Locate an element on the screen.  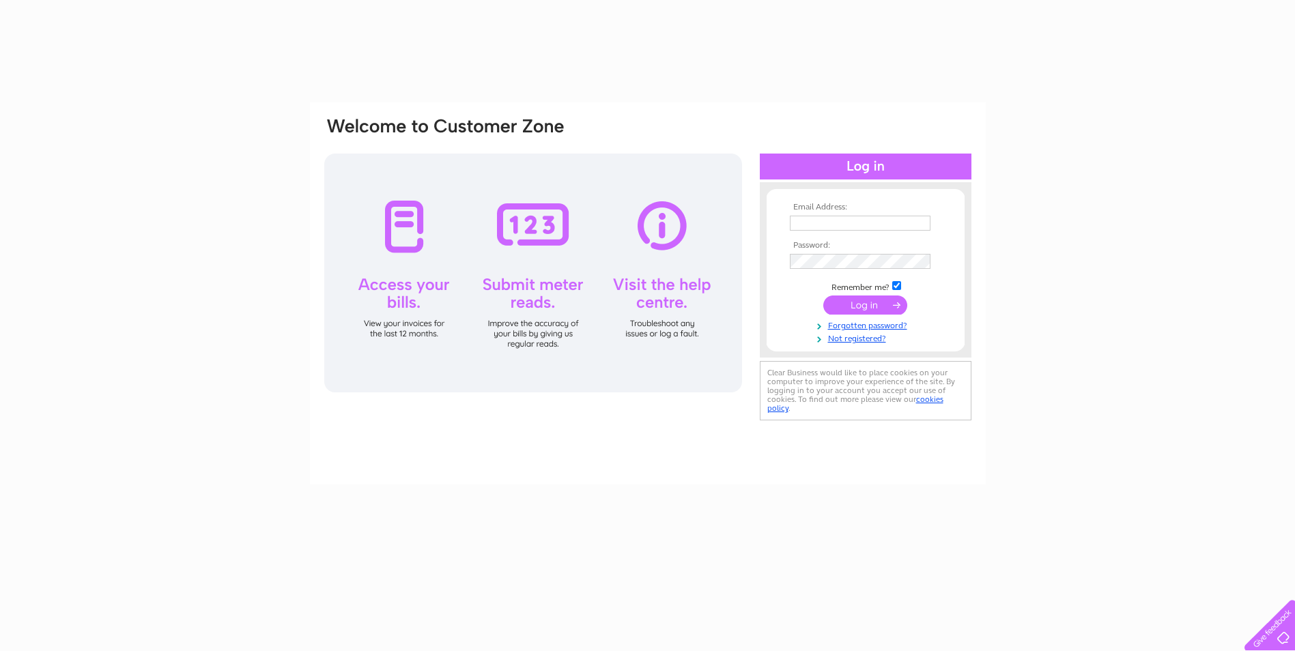
a: Not registered? is located at coordinates (867, 337).